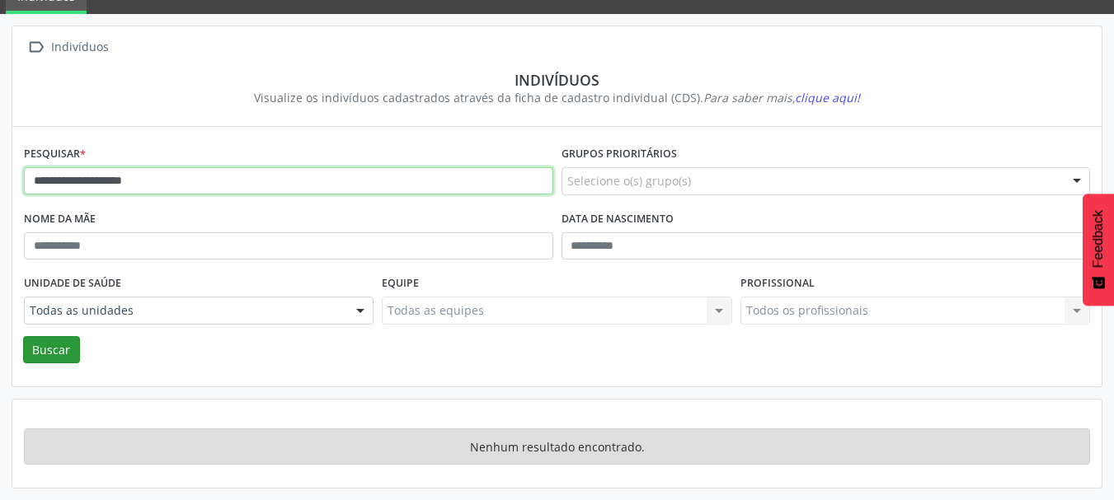 The width and height of the screenshot is (1114, 500). Describe the element at coordinates (827, 97) in the screenshot. I see `span: clique aqui!` at that location.